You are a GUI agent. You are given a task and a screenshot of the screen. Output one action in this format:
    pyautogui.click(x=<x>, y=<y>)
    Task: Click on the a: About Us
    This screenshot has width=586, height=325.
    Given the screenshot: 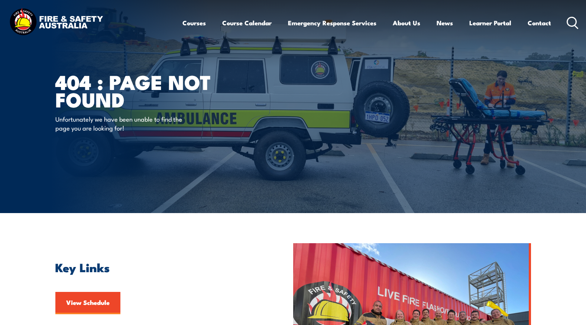 What is the action you would take?
    pyautogui.click(x=407, y=23)
    